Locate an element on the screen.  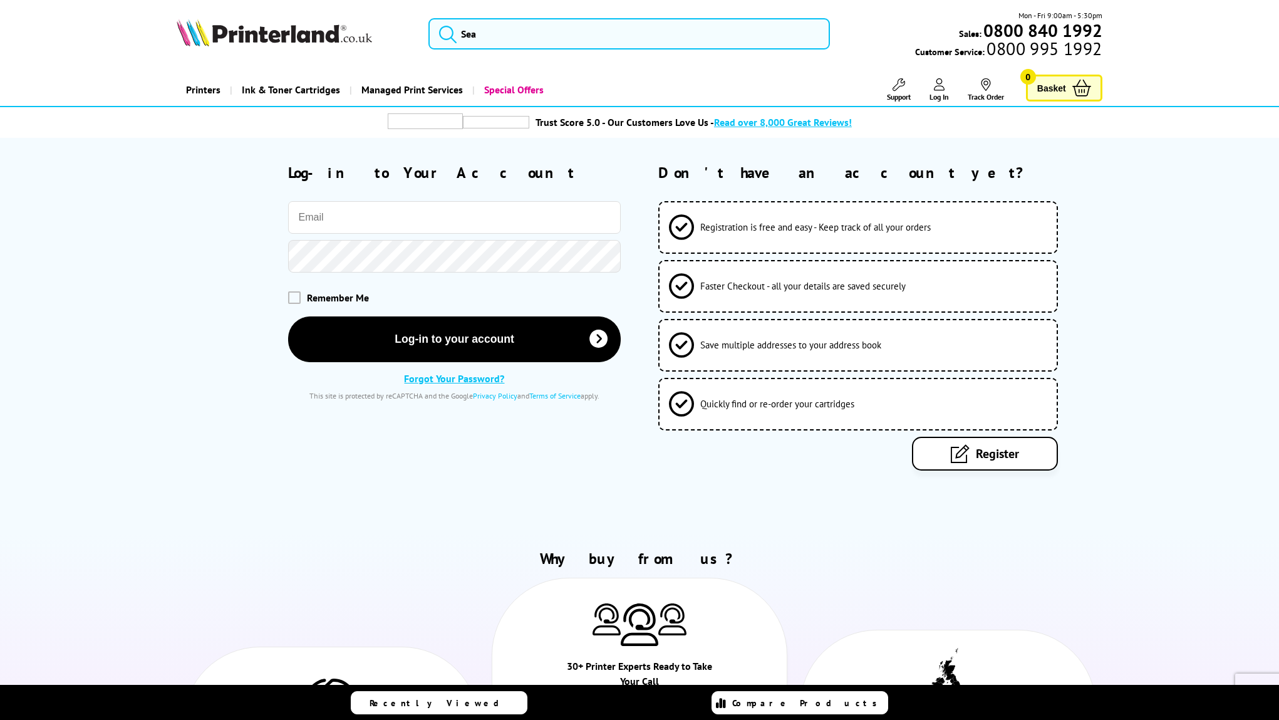
a: Register is located at coordinates (985, 454).